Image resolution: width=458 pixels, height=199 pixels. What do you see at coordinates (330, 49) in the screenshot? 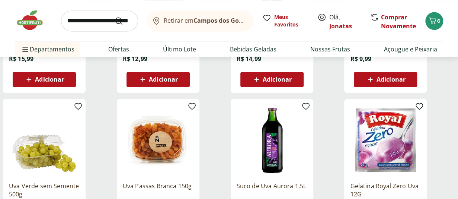
I see `a: Nossas Frutas` at bounding box center [330, 49].